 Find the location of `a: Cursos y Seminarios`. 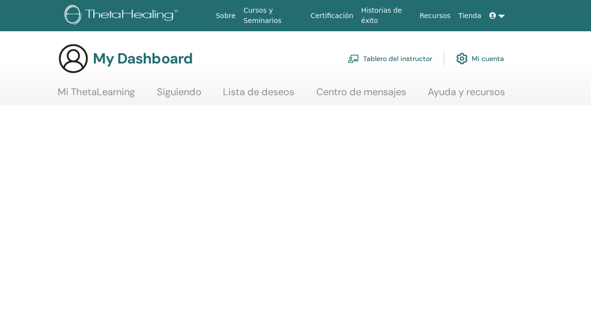

a: Cursos y Seminarios is located at coordinates (273, 16).